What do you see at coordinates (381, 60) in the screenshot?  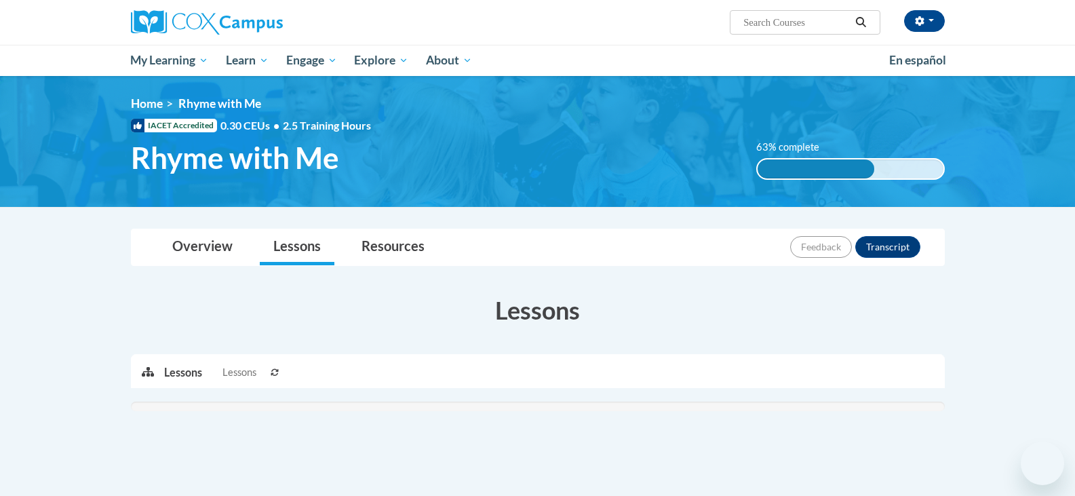 I see `span: Explore` at bounding box center [381, 60].